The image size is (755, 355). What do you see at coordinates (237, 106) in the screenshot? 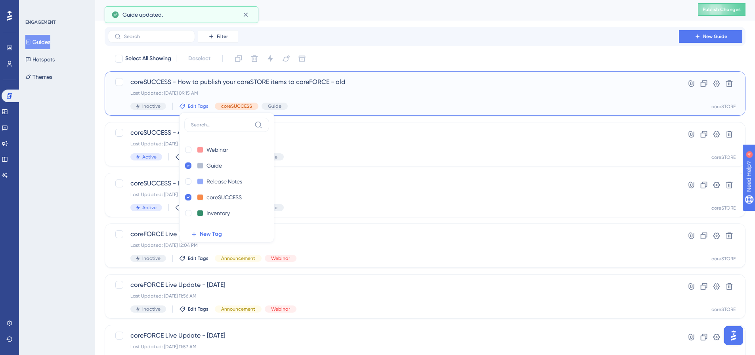
I see `span: coreSUCCESS` at bounding box center [237, 106].